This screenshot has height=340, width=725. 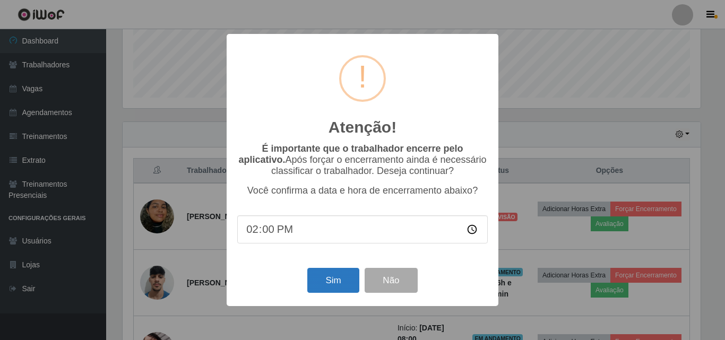 I want to click on p: Após forçar o encerramento ainda é necessário classificar o trabalhador. Deseja continuar?, so click(x=363, y=160).